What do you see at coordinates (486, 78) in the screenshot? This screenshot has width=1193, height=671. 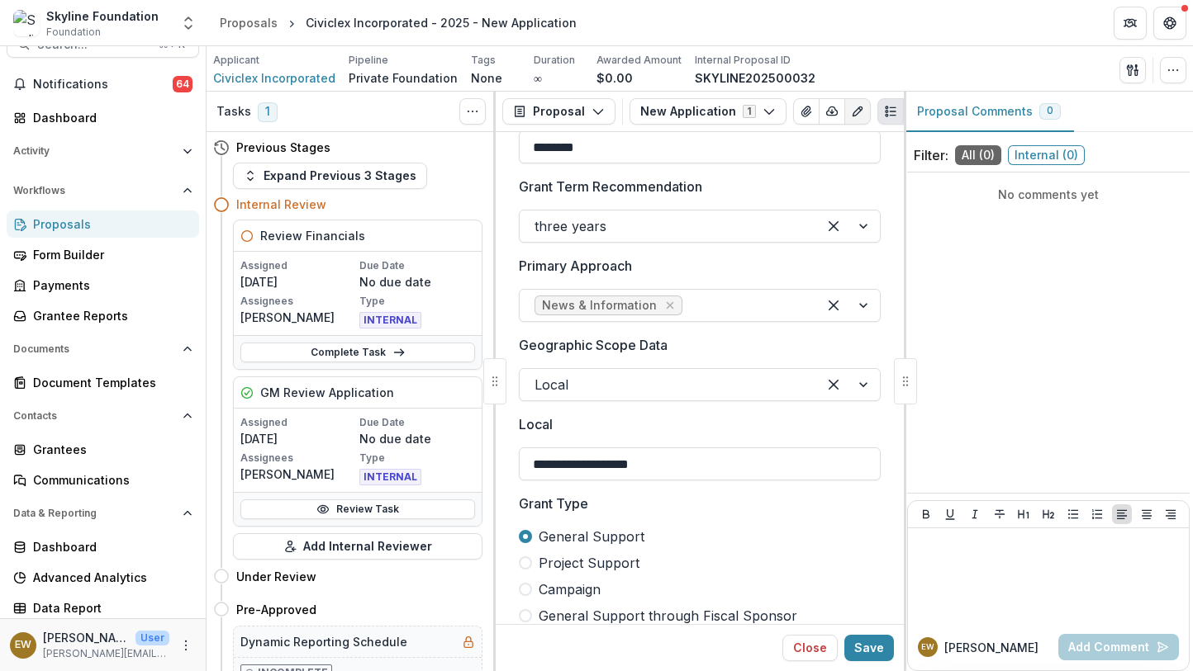 I see `p: None` at bounding box center [486, 78].